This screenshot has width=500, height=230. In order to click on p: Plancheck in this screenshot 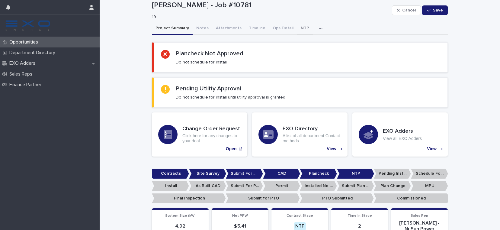, I will do `click(319, 173)`.